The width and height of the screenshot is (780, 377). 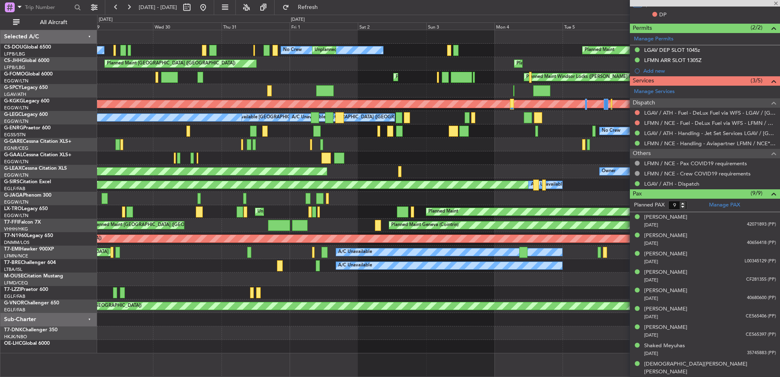 I want to click on a: G-SPCYLegacy 650, so click(x=26, y=88).